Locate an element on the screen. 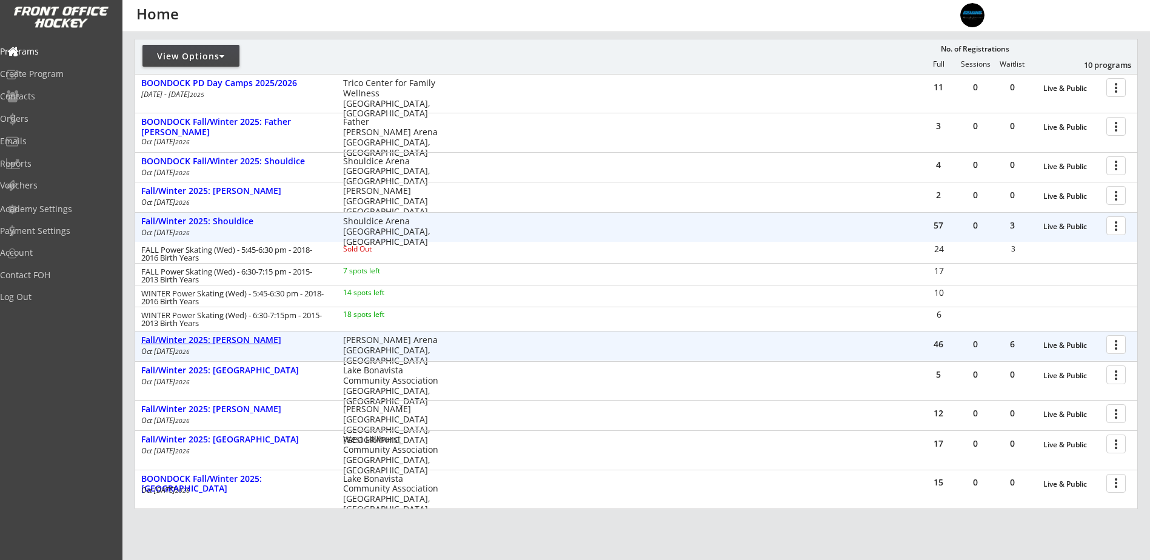  div: 11 is located at coordinates (938, 87).